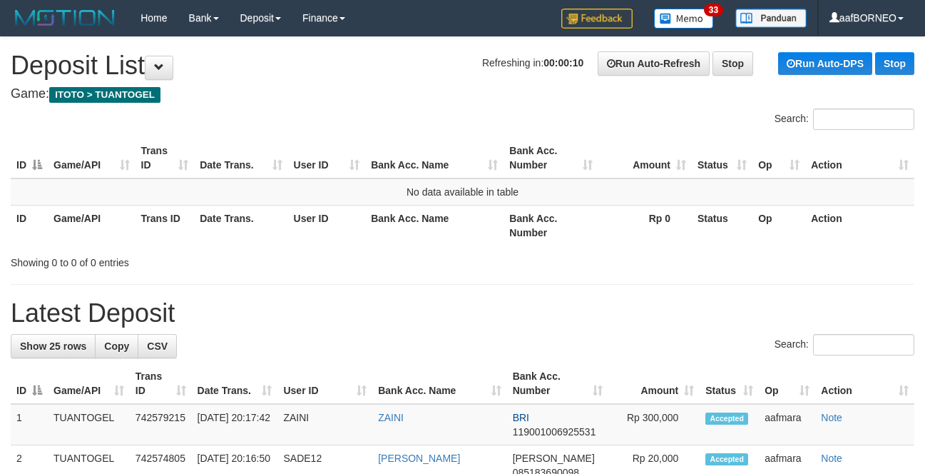 Image resolution: width=925 pixels, height=474 pixels. I want to click on div: Showing 0 to 0 of 0 entries, so click(193, 260).